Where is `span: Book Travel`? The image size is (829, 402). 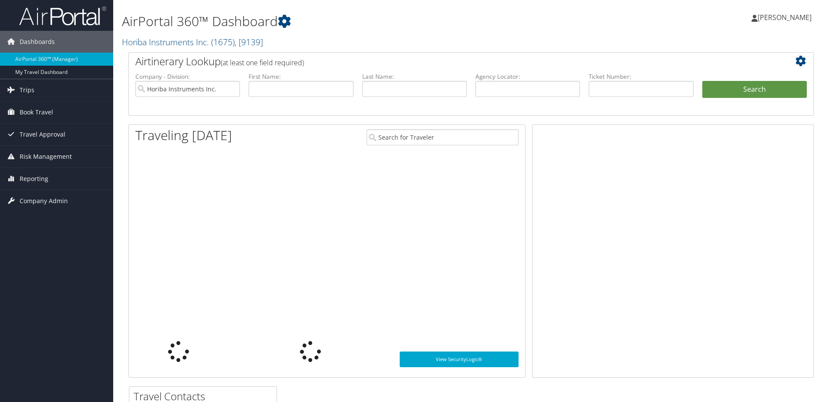 span: Book Travel is located at coordinates (36, 112).